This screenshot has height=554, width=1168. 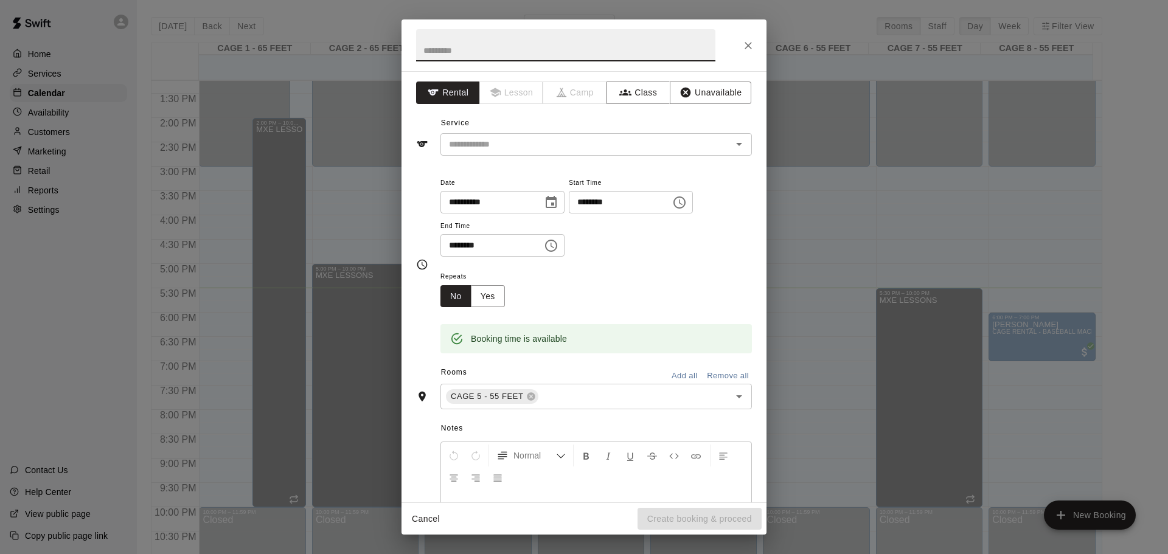 What do you see at coordinates (512, 92) in the screenshot?
I see `span: Lessons must be created in the Services page first` at bounding box center [512, 92].